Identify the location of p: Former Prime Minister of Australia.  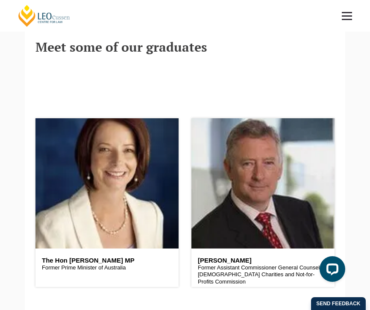
(107, 268).